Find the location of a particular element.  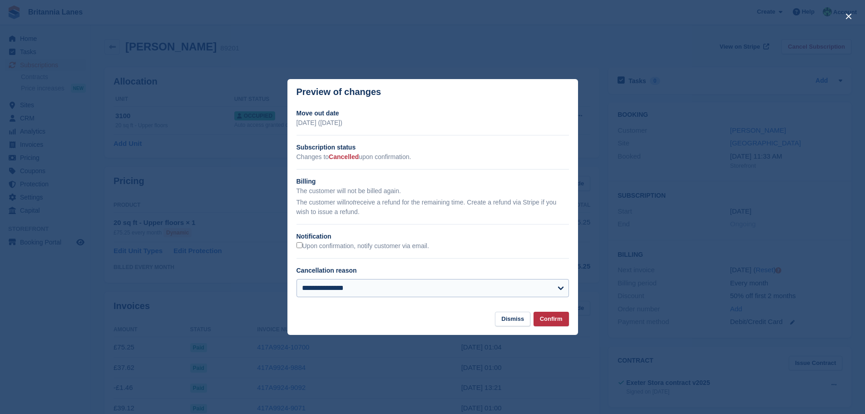

p: The customer will receive a refund for the remaining time. Create a refund via Stripe if you wish... is located at coordinates (433, 207).